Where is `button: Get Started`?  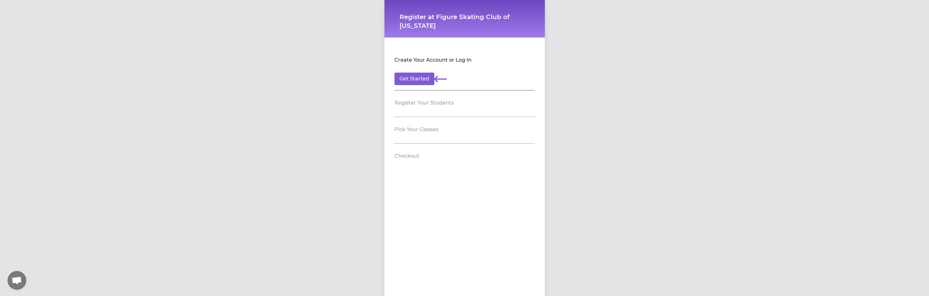 button: Get Started is located at coordinates (414, 79).